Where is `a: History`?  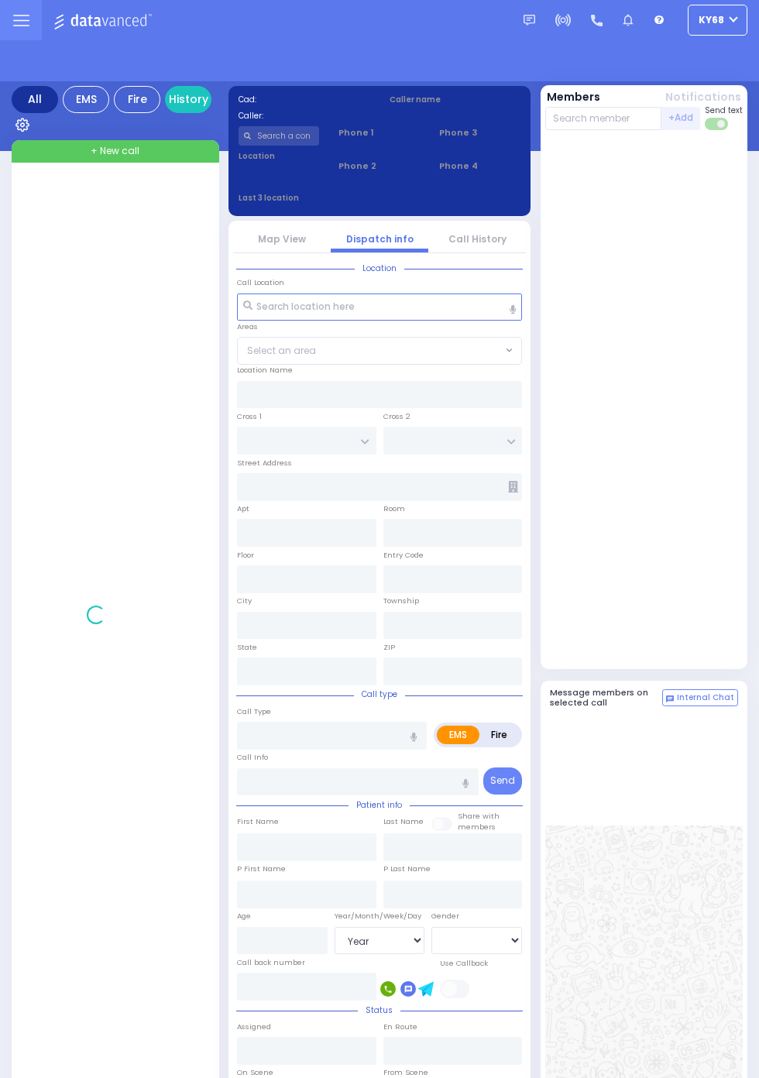 a: History is located at coordinates (188, 99).